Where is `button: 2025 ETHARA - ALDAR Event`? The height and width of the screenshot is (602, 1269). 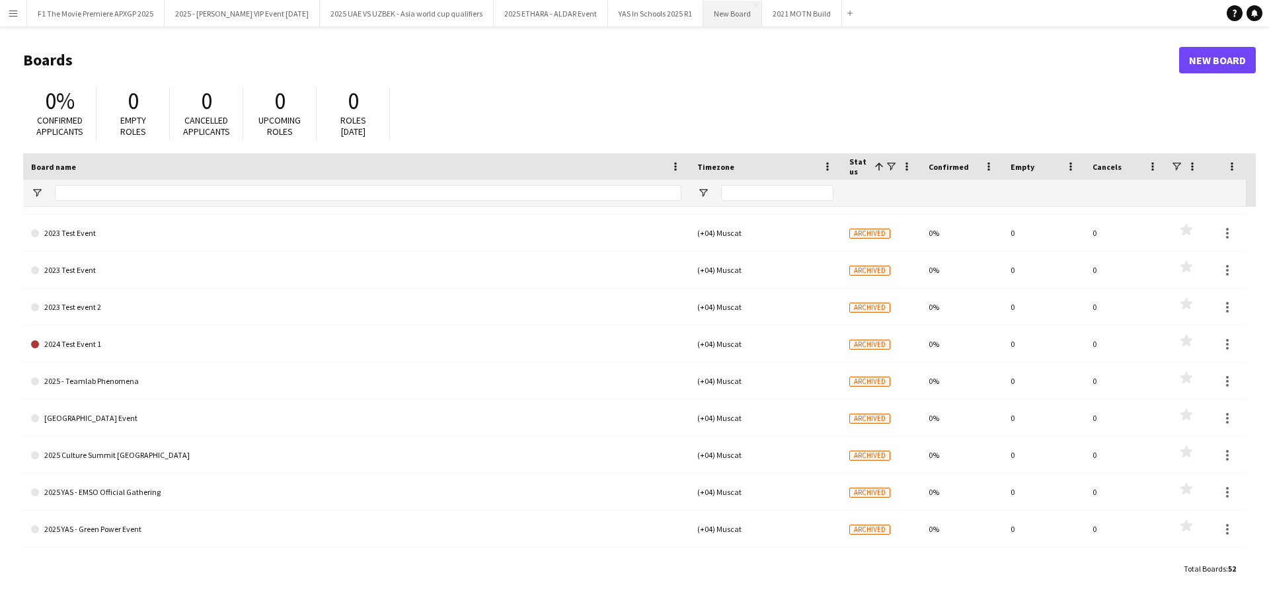
button: 2025 ETHARA - ALDAR Event is located at coordinates (551, 13).